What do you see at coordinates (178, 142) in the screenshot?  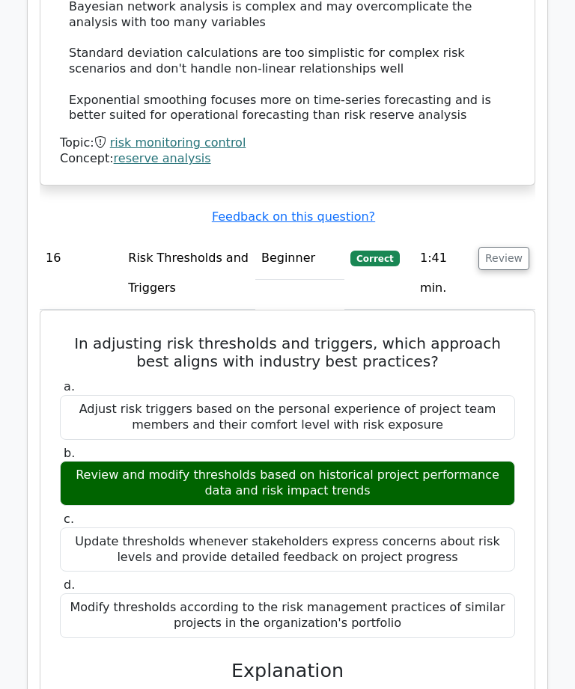 I see `a: risk monitoring control` at bounding box center [178, 142].